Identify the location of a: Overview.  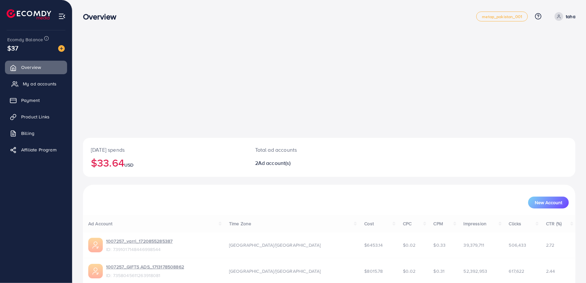
(36, 67).